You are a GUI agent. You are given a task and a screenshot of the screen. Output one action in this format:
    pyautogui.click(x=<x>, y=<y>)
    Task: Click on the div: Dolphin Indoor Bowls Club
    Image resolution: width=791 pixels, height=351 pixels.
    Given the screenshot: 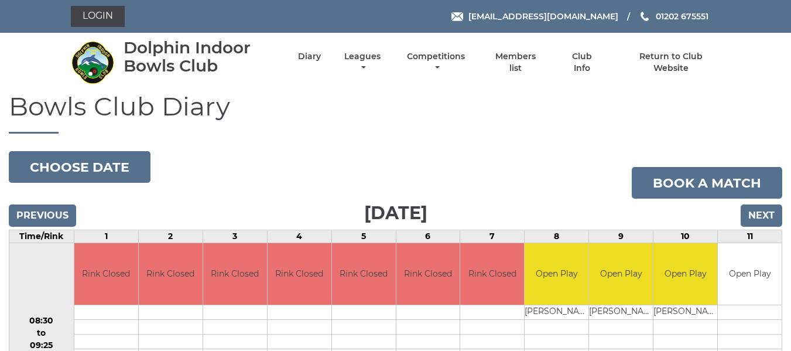 What is the action you would take?
    pyautogui.click(x=200, y=57)
    